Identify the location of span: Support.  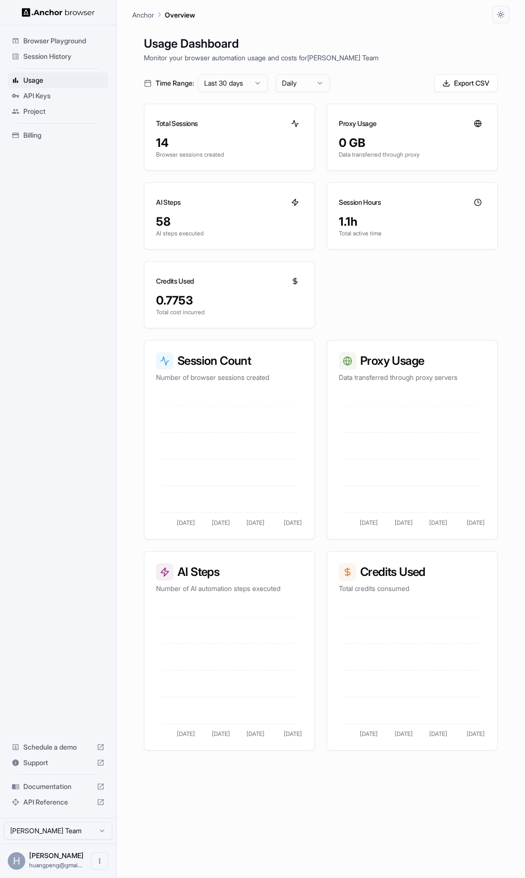
(58, 762).